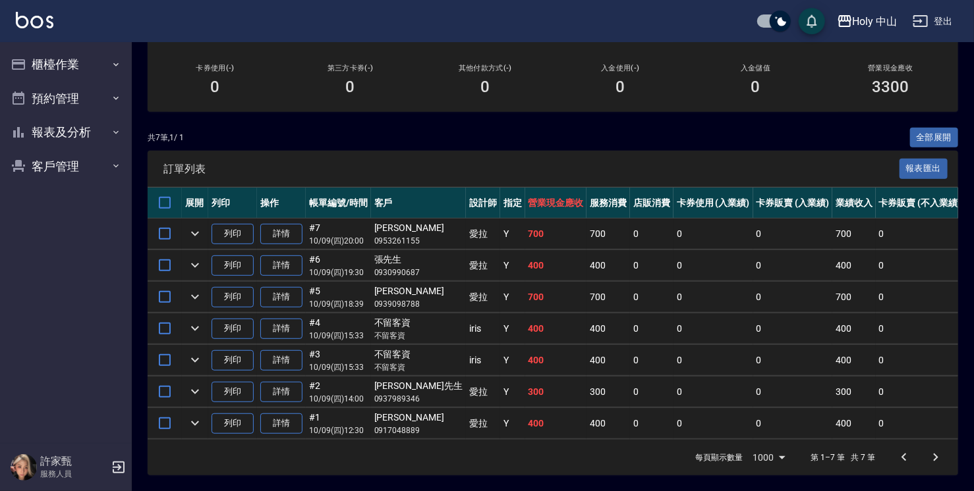 This screenshot has width=974, height=491. What do you see at coordinates (418, 399) in the screenshot?
I see `p: 0937989346` at bounding box center [418, 399].